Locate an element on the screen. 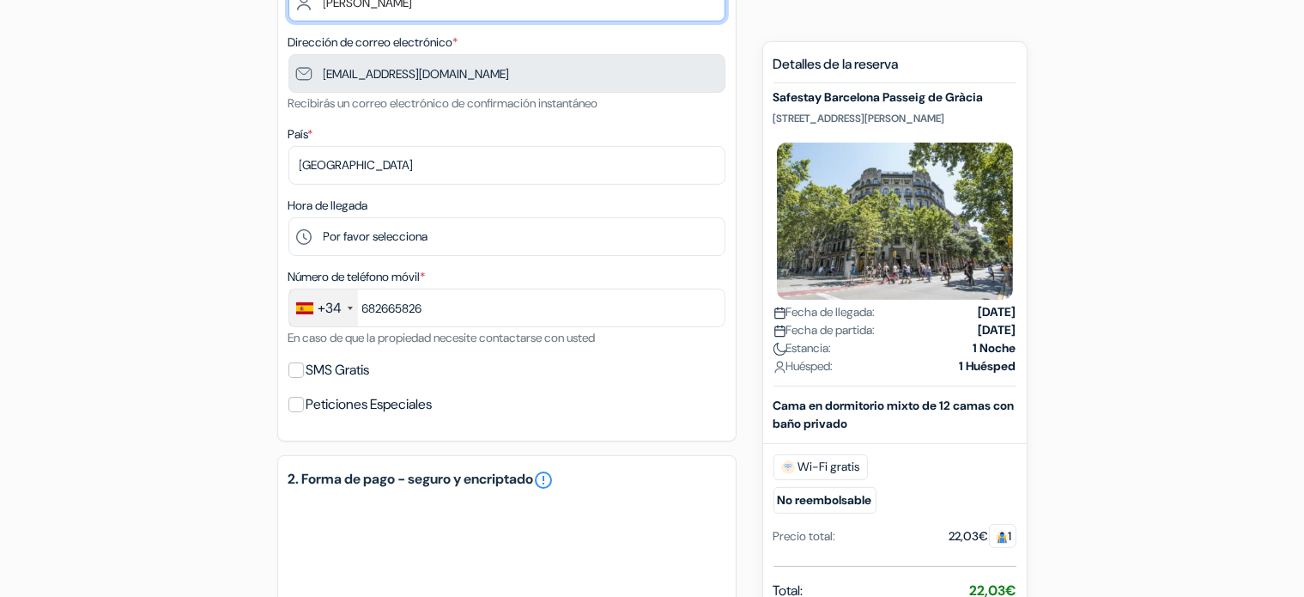 This screenshot has height=597, width=1304. input: 612 34 56 78 is located at coordinates (506, 307).